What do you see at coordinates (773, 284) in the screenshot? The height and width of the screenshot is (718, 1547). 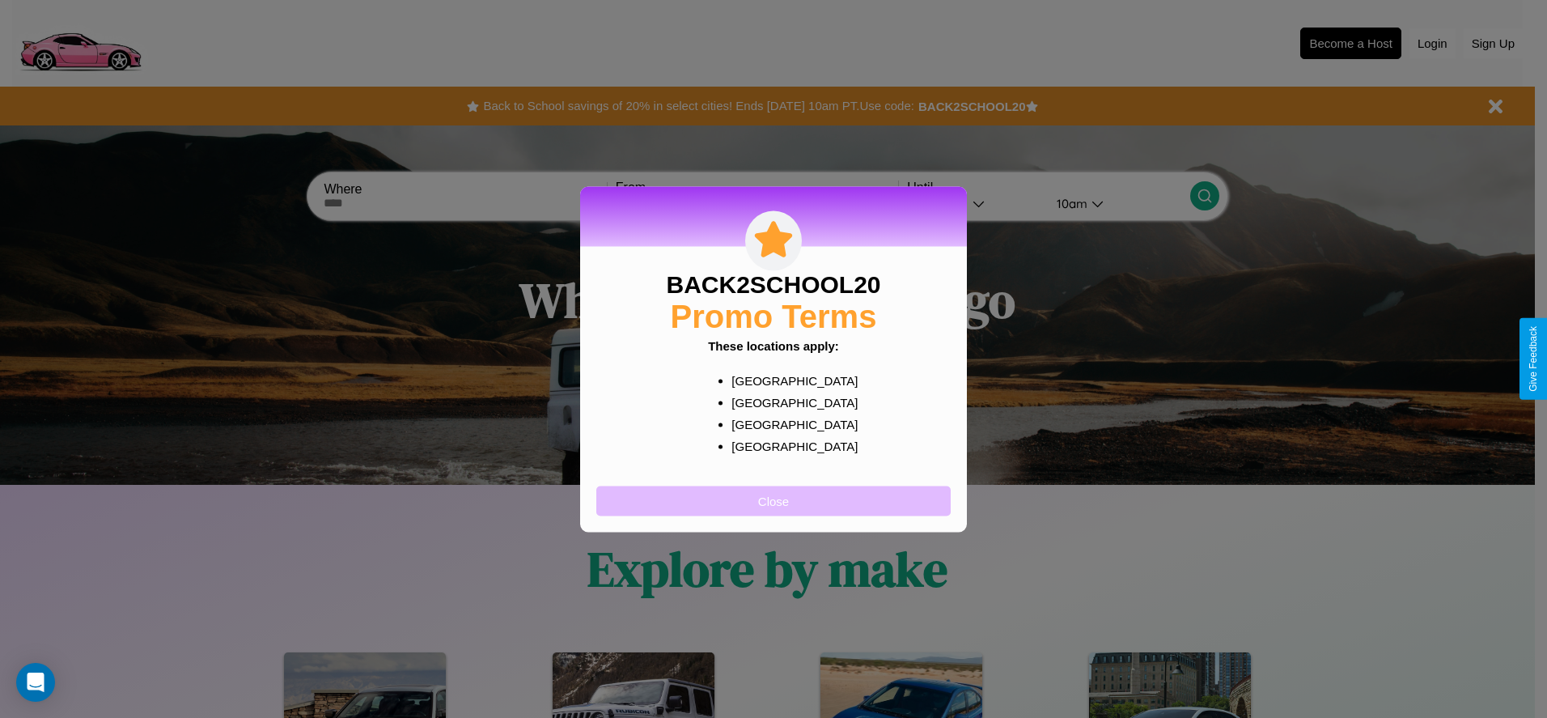 I see `h3: BACK2SCHOOL20` at bounding box center [773, 284].